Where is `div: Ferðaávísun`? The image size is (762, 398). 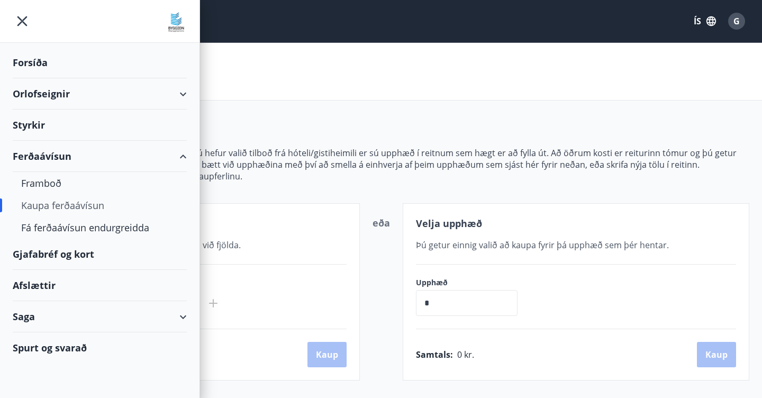 div: Ferðaávísun is located at coordinates (99, 156).